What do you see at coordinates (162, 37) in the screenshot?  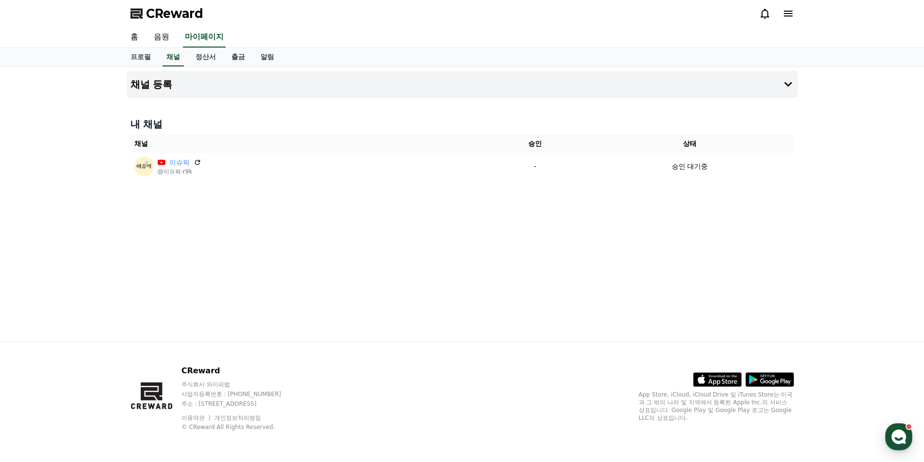 I see `a: 음원` at bounding box center [162, 37].